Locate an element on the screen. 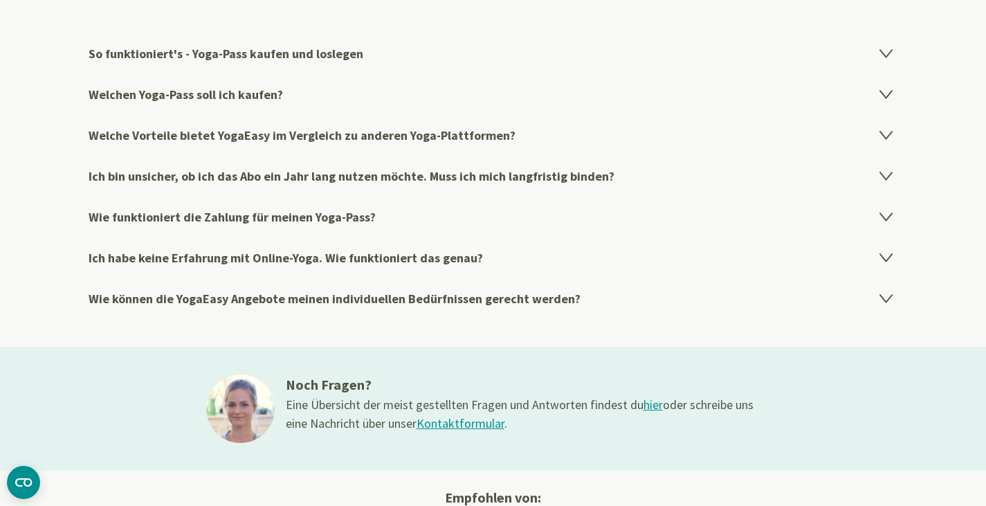  img: ines@1x.jpg is located at coordinates (240, 408).